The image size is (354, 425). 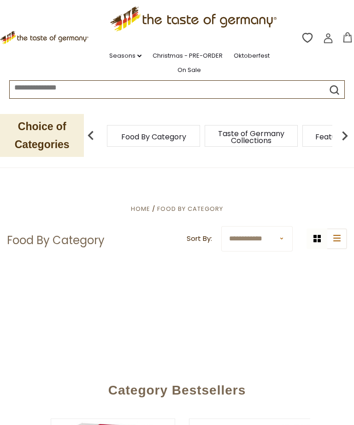 What do you see at coordinates (91, 136) in the screenshot?
I see `img: previous arrow` at bounding box center [91, 136].